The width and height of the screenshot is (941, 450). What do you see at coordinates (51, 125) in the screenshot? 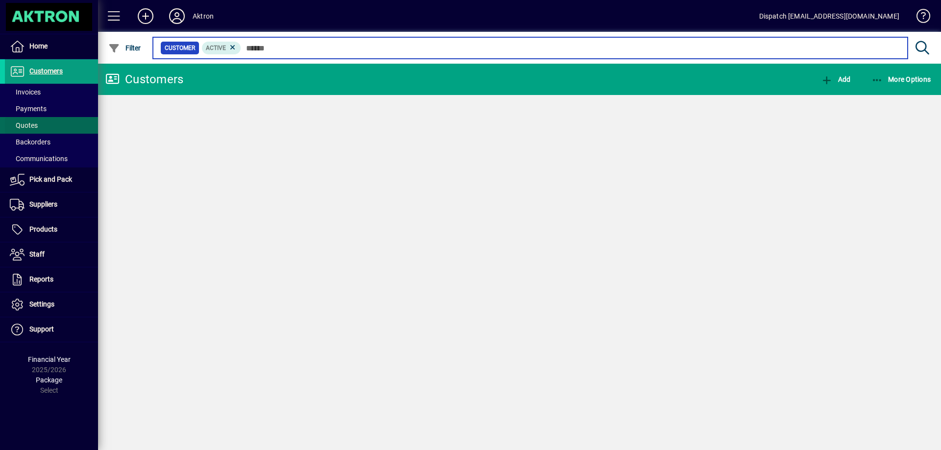
I see `a: Quotes` at bounding box center [51, 125].